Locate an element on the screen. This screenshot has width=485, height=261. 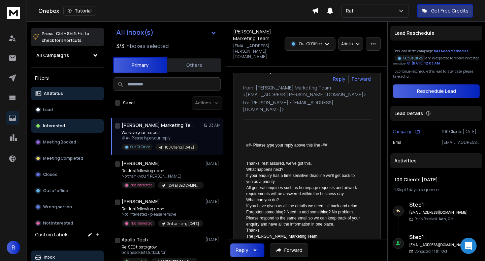
button: All Campaigns is located at coordinates (67, 55).